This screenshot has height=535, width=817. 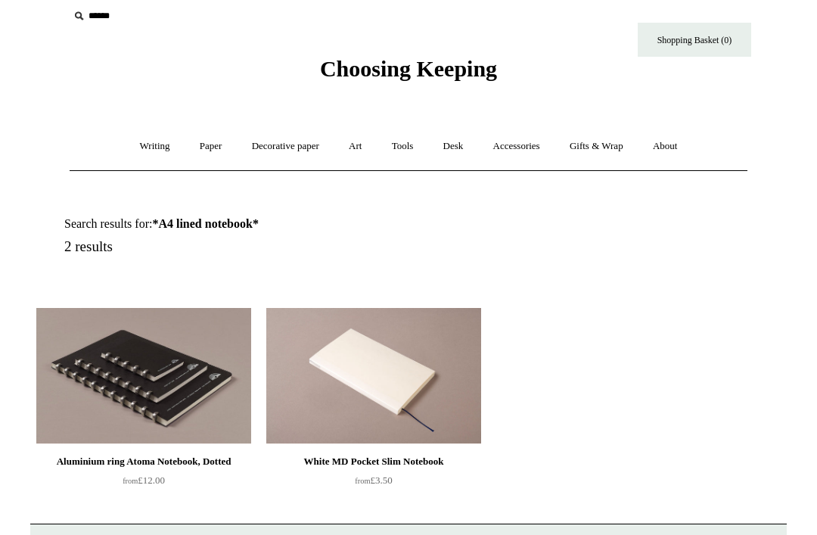 I want to click on a: Tools, so click(x=403, y=146).